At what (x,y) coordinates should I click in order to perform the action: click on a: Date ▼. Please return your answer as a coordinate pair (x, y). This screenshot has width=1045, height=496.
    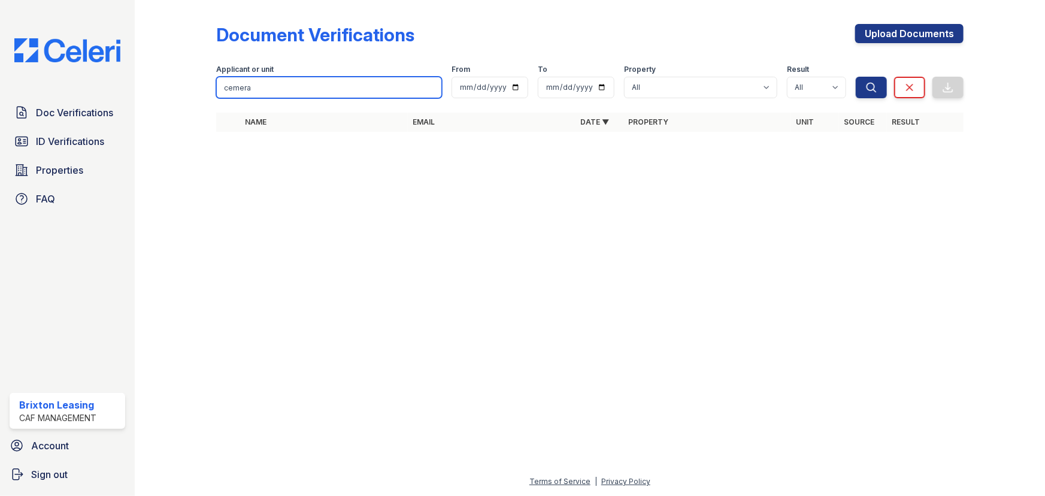
    Looking at the image, I should click on (595, 122).